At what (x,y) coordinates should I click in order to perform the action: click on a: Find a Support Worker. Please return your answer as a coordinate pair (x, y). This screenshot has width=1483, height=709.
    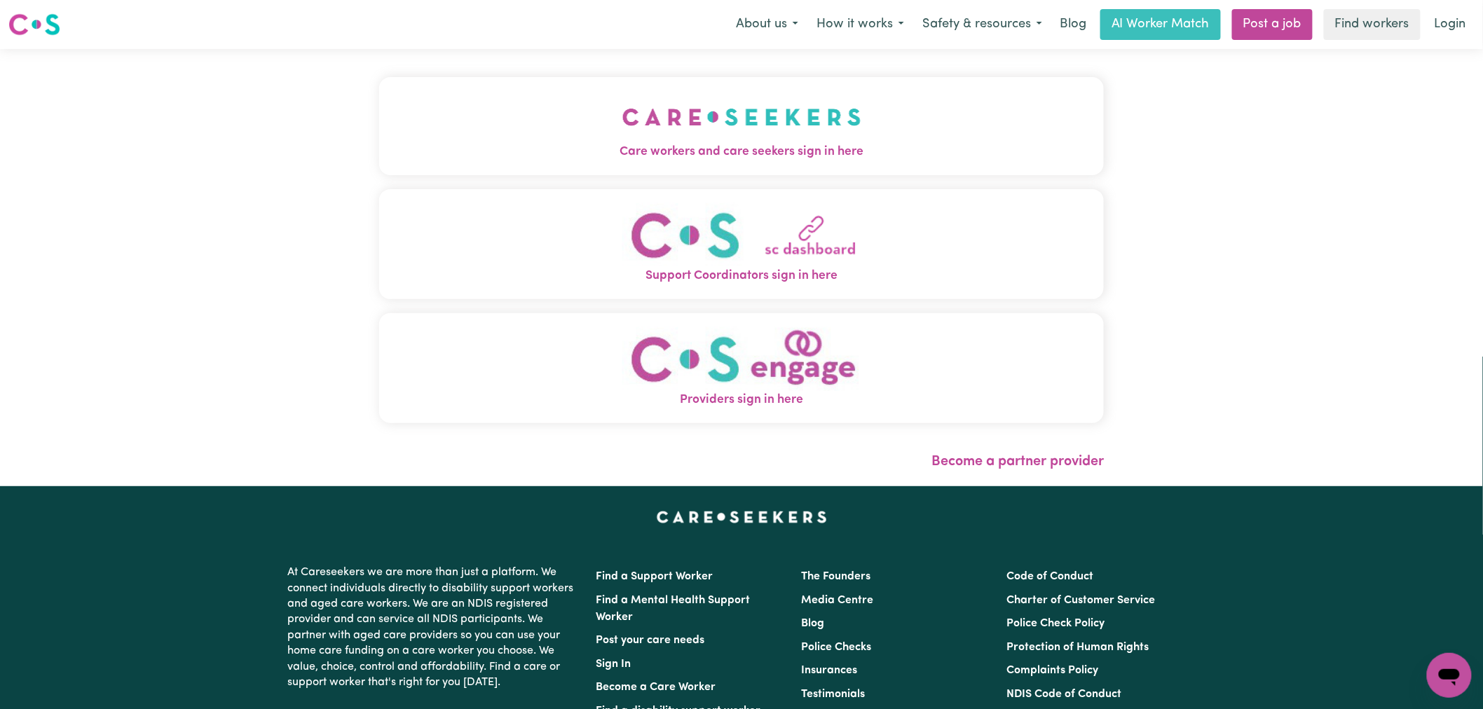
    Looking at the image, I should click on (654, 577).